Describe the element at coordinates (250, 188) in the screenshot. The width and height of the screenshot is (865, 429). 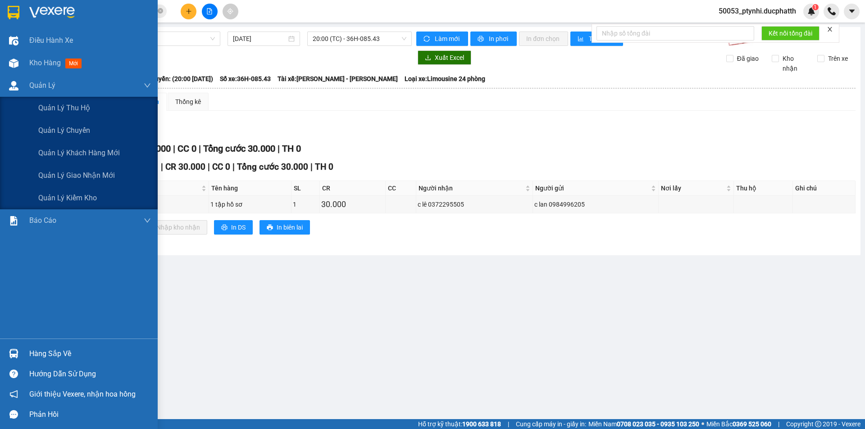
I see `th: Tên hàng` at that location.